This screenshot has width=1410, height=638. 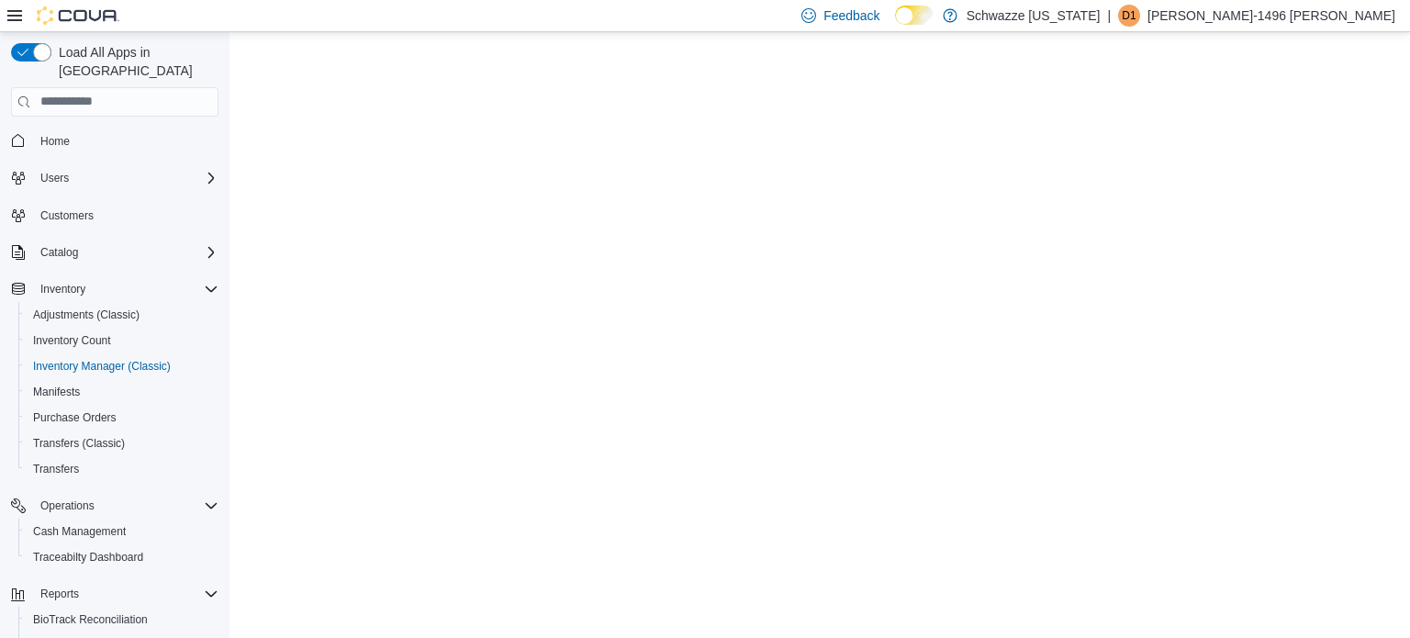 What do you see at coordinates (56, 392) in the screenshot?
I see `a: Manifests` at bounding box center [56, 392].